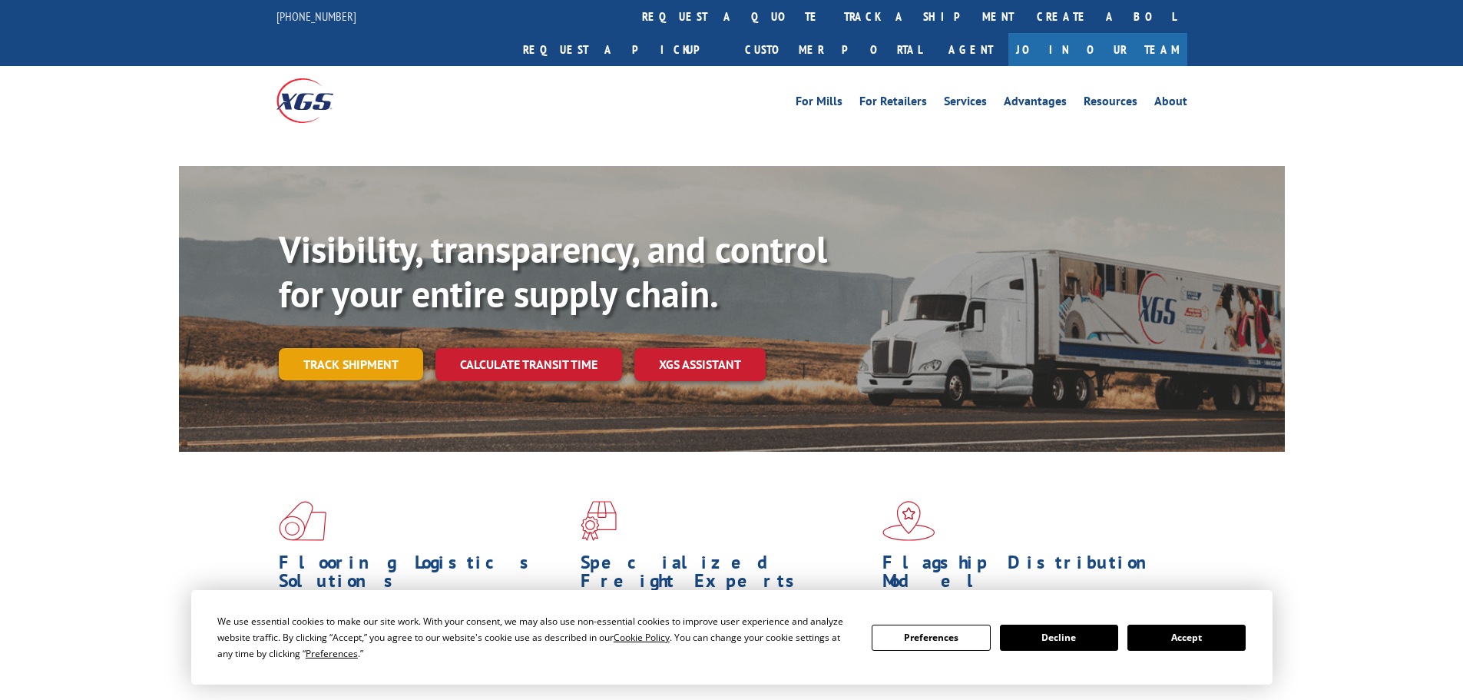 The image size is (1463, 700). What do you see at coordinates (965, 104) in the screenshot?
I see `a: Services` at bounding box center [965, 104].